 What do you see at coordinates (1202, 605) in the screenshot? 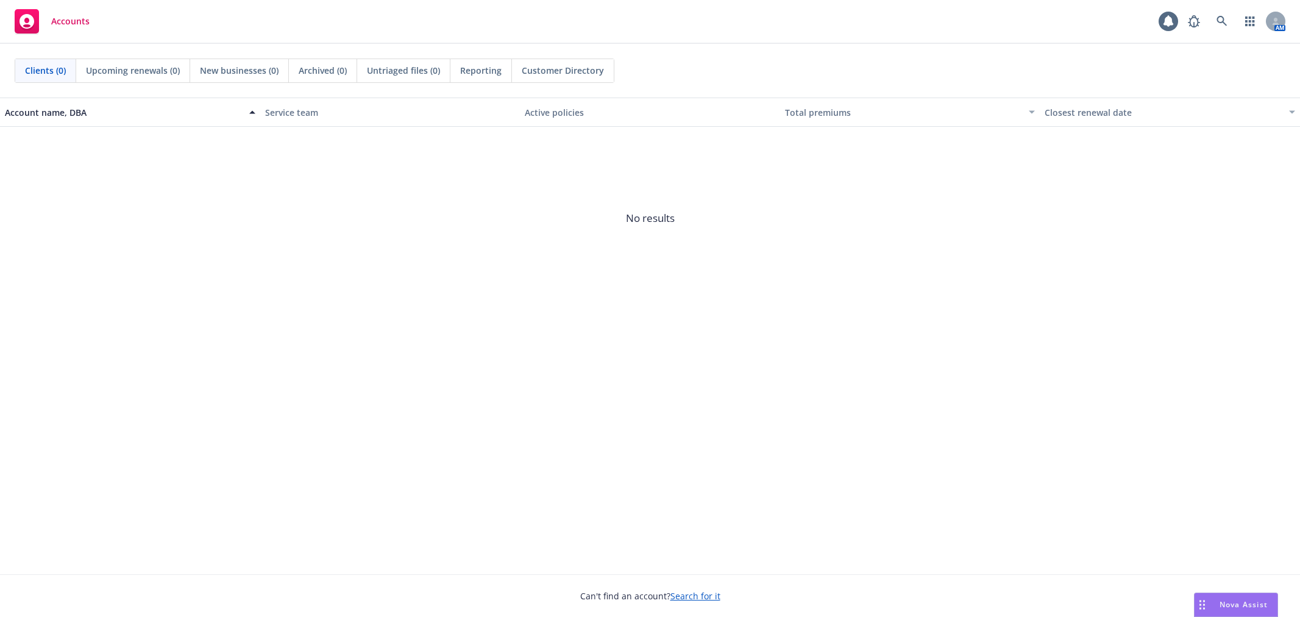
I see `div: Drag to move` at bounding box center [1202, 605].